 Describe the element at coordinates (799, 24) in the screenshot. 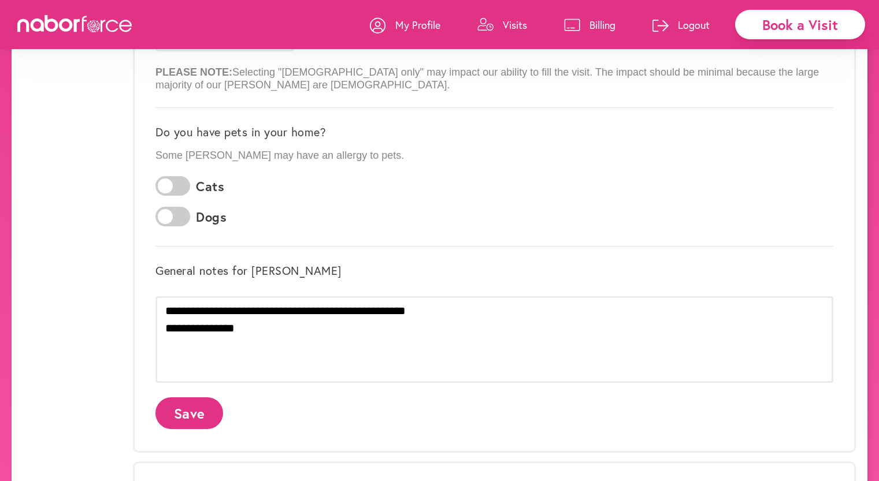

I see `div: Book a Visit` at that location.